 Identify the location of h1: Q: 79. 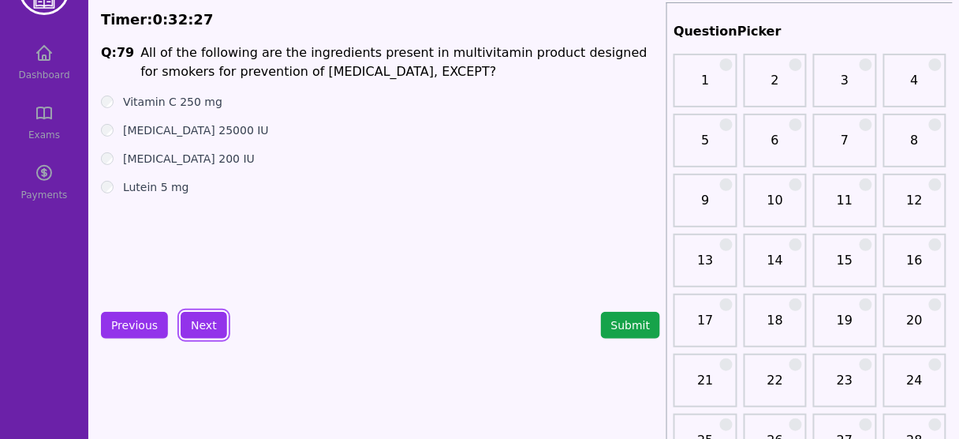
(118, 62).